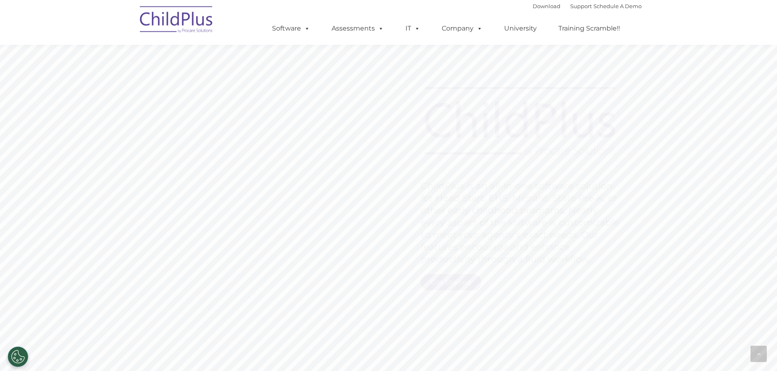 The height and width of the screenshot is (371, 777). Describe the element at coordinates (291, 29) in the screenshot. I see `a: Software` at that location.